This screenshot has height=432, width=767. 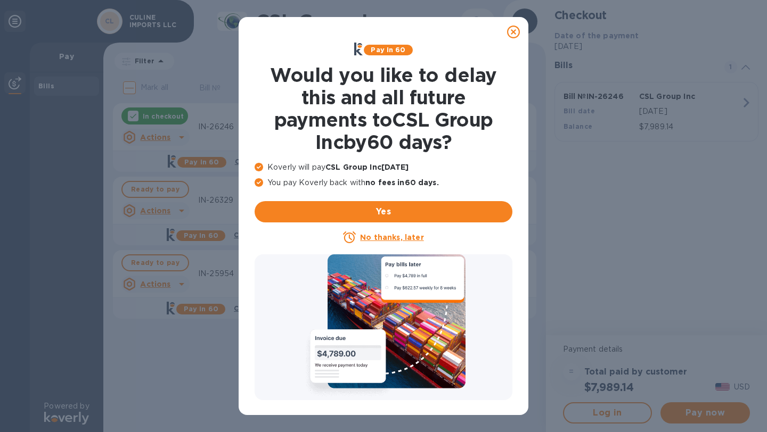 What do you see at coordinates (402, 183) in the screenshot?
I see `b: no fees in 60 days .` at bounding box center [402, 183].